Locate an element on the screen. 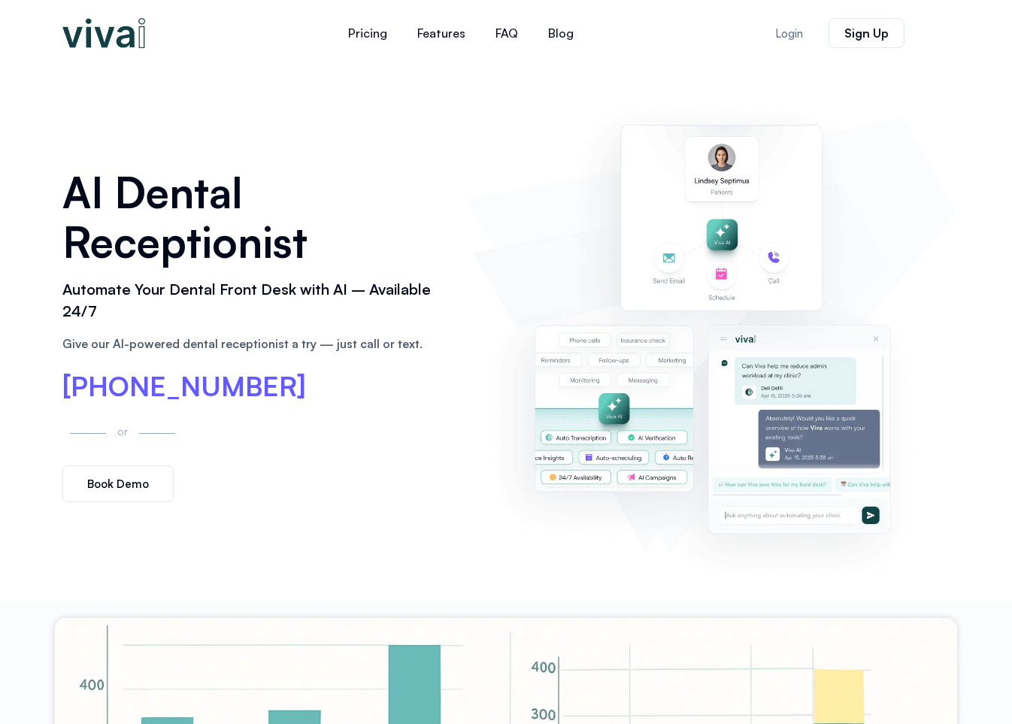 The width and height of the screenshot is (1012, 724). p: or is located at coordinates (123, 431).